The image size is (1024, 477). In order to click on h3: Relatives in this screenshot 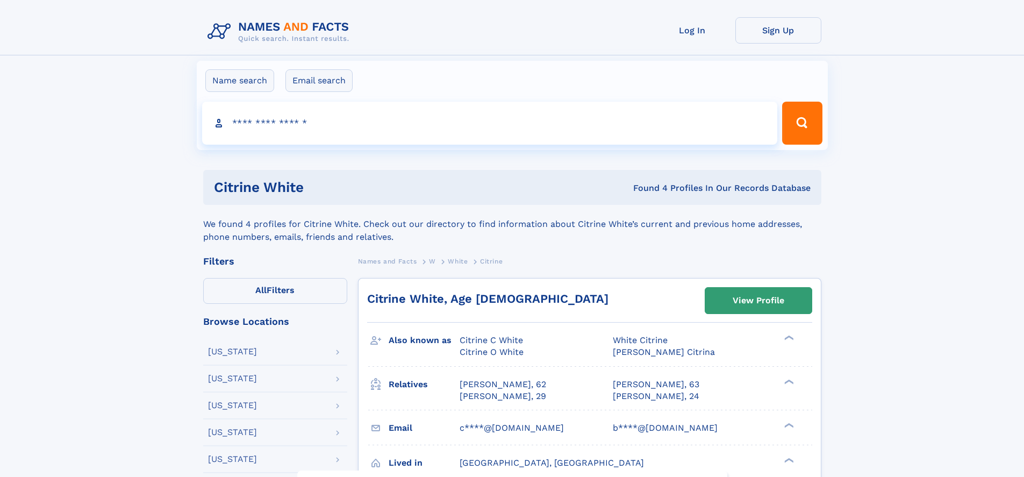, I will do `click(424, 384)`.